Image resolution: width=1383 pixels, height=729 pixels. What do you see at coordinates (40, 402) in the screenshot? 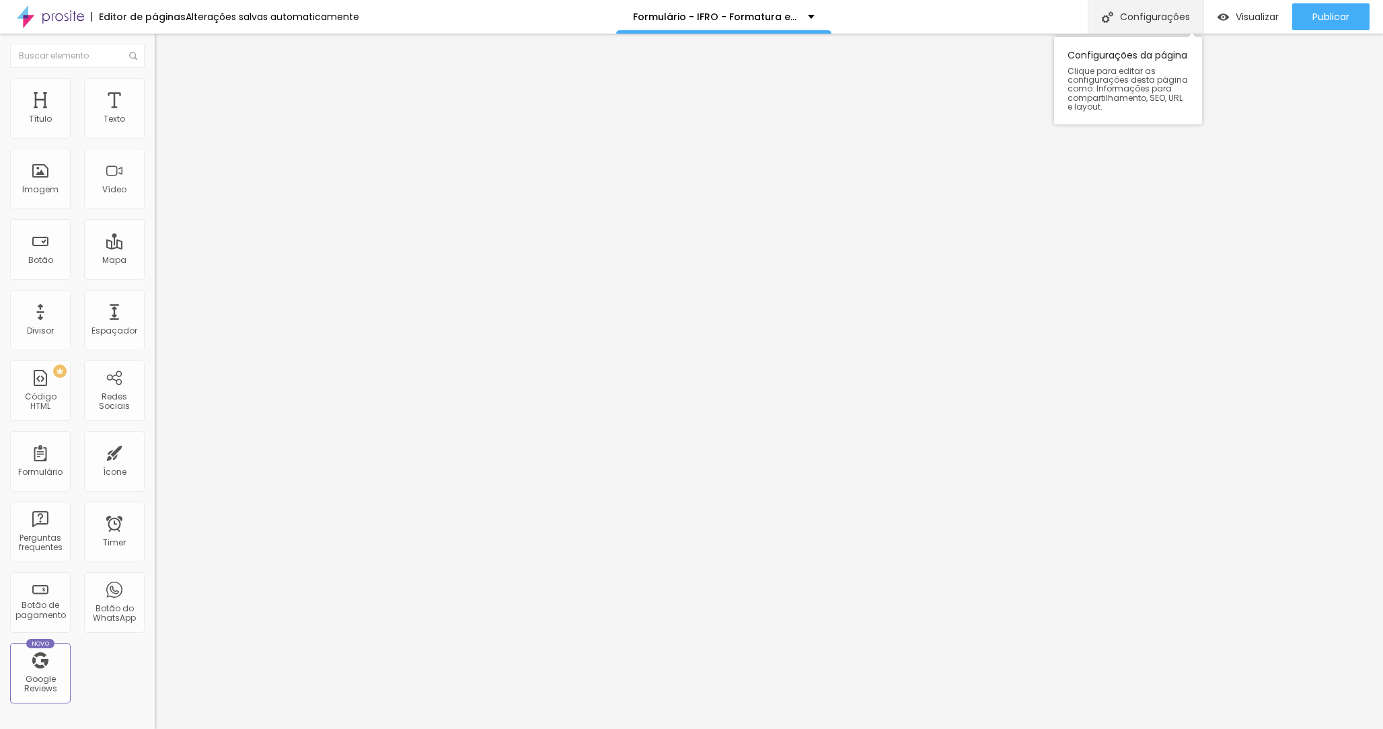
I see `div: Código HTML` at bounding box center [40, 402].